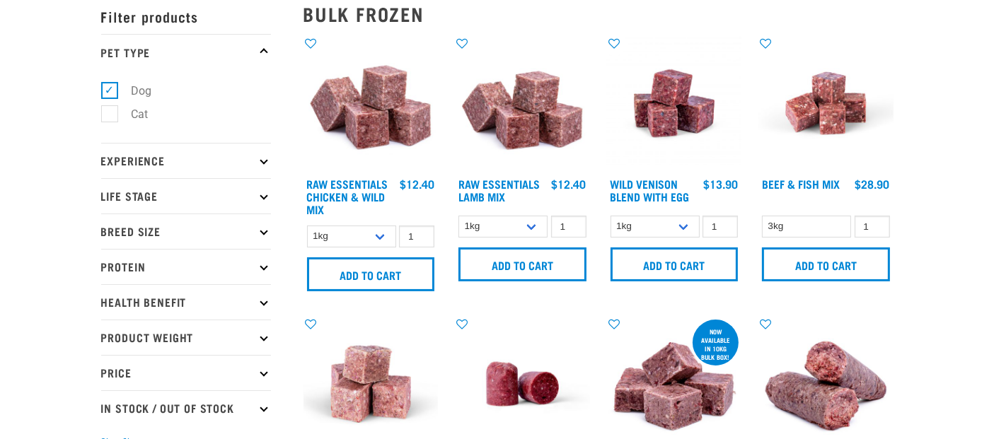 The width and height of the screenshot is (994, 439). I want to click on a: Raw Essentials Lamb Mix, so click(499, 190).